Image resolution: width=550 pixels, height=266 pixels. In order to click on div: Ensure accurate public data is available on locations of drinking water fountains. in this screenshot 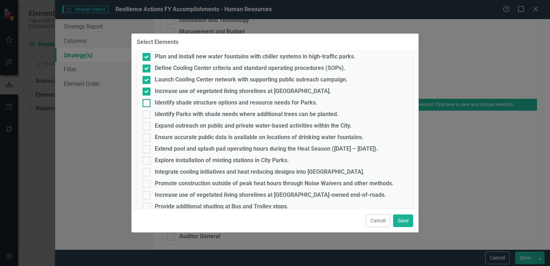, I will do `click(259, 137)`.